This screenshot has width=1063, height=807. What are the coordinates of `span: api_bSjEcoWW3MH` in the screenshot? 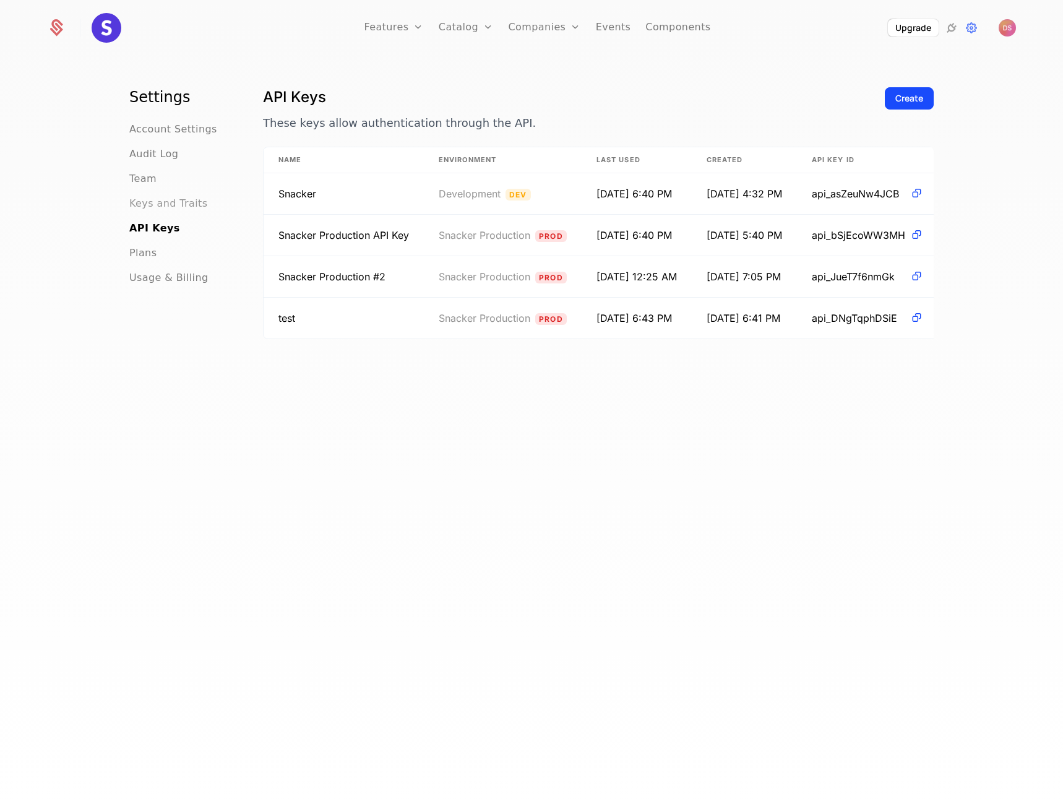 It's located at (859, 235).